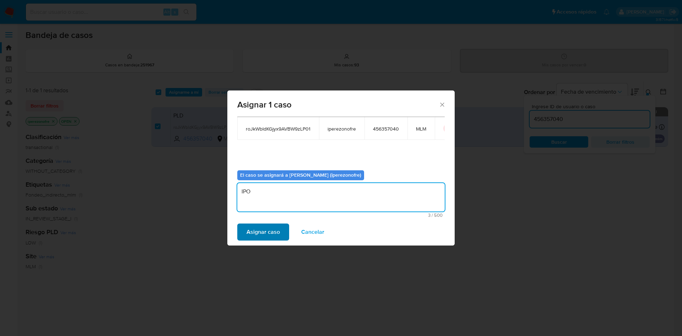  I want to click on span: MLM, so click(421, 129).